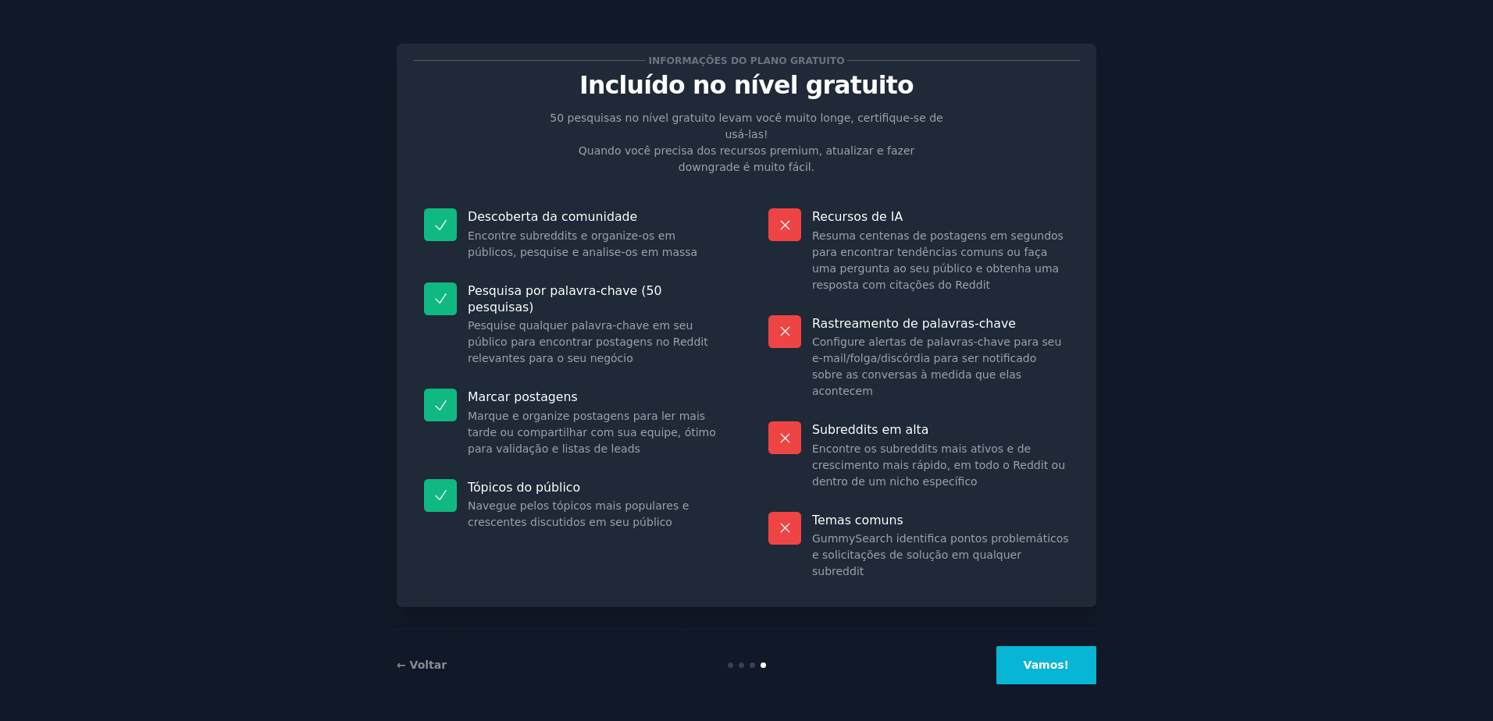 This screenshot has height=721, width=1493. What do you see at coordinates (596, 299) in the screenshot?
I see `p: Pesquisa por palavra-chave (50 pesquisas)` at bounding box center [596, 299].